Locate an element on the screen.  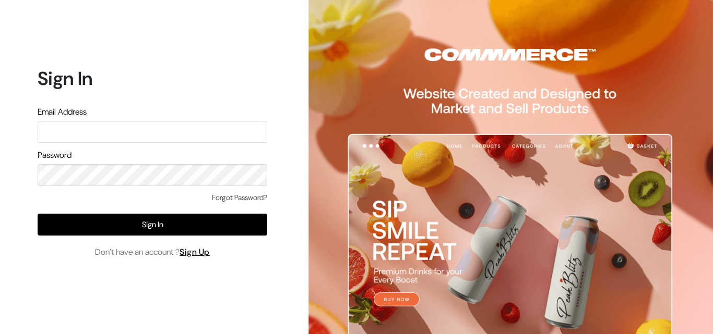
a: Sign Up is located at coordinates (195, 252).